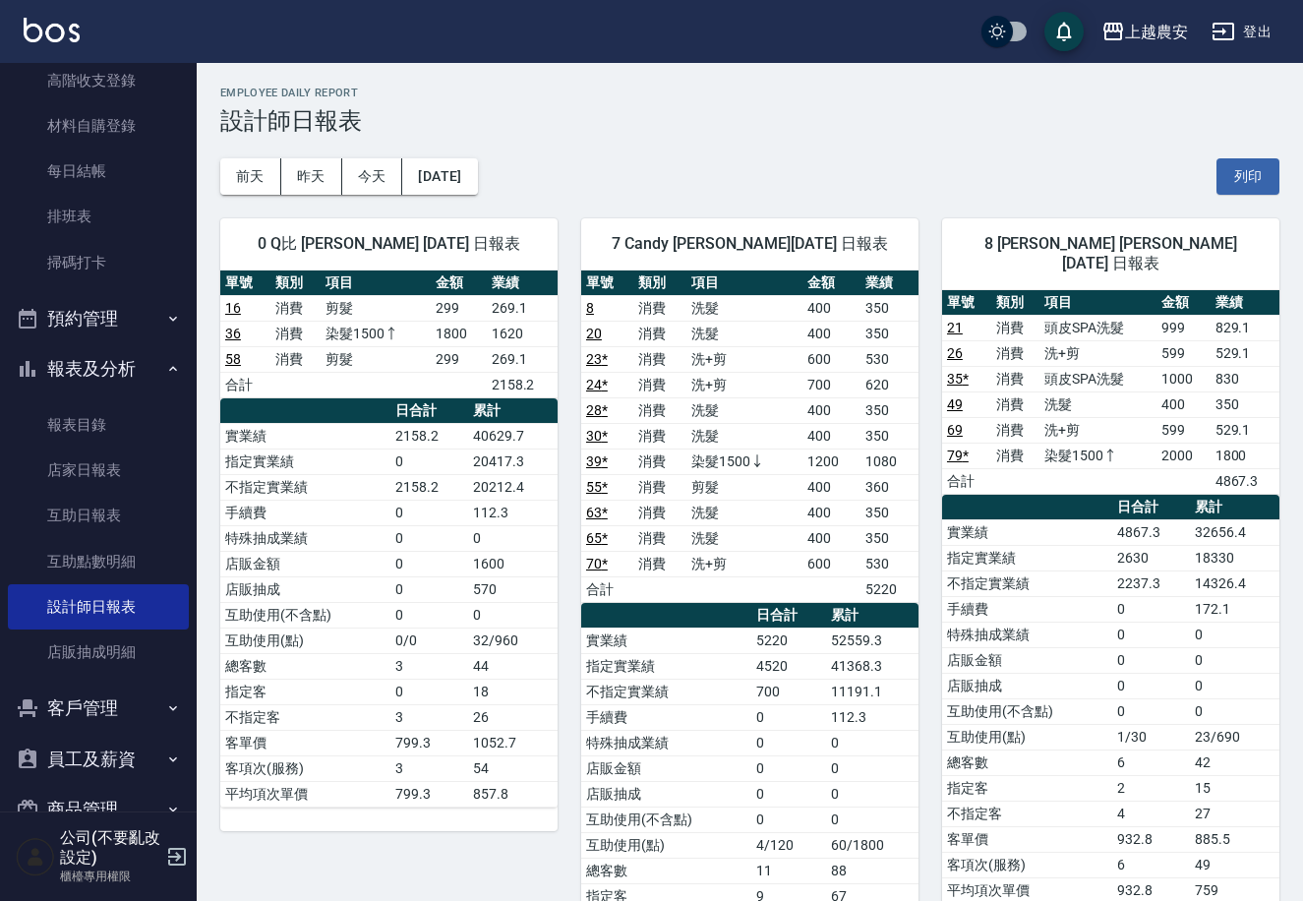  What do you see at coordinates (98, 369) in the screenshot?
I see `button: 報表及分析` at bounding box center [98, 369].